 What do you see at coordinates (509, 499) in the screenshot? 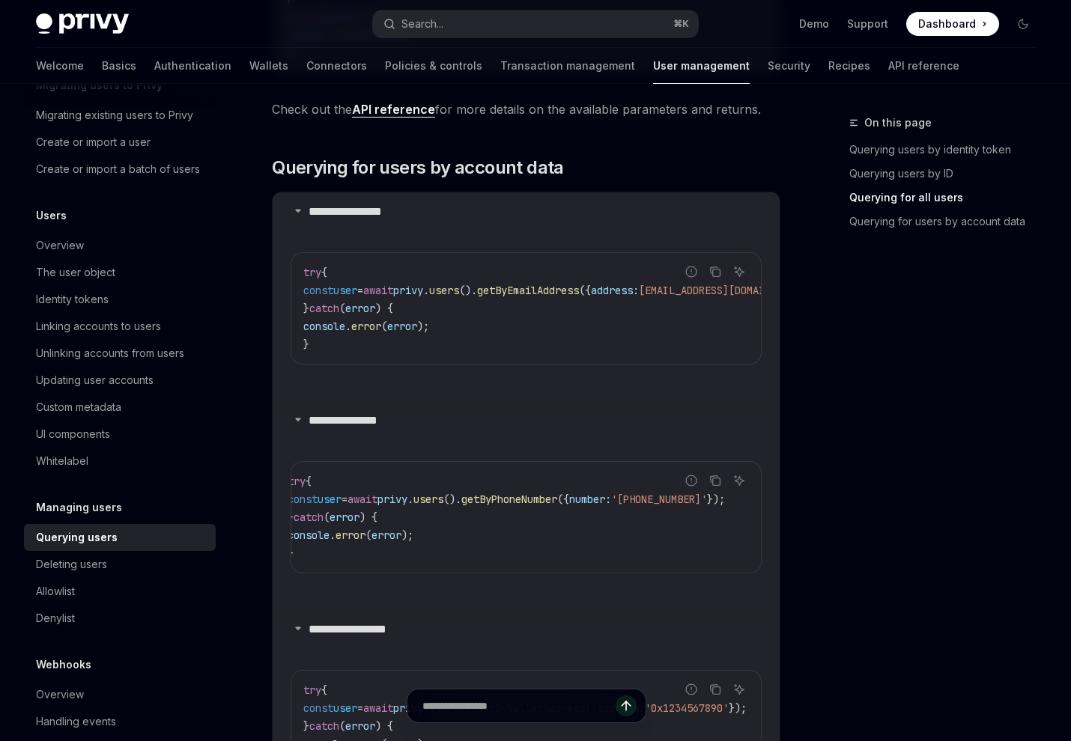
I see `span: getByPhoneNumber` at bounding box center [509, 499].